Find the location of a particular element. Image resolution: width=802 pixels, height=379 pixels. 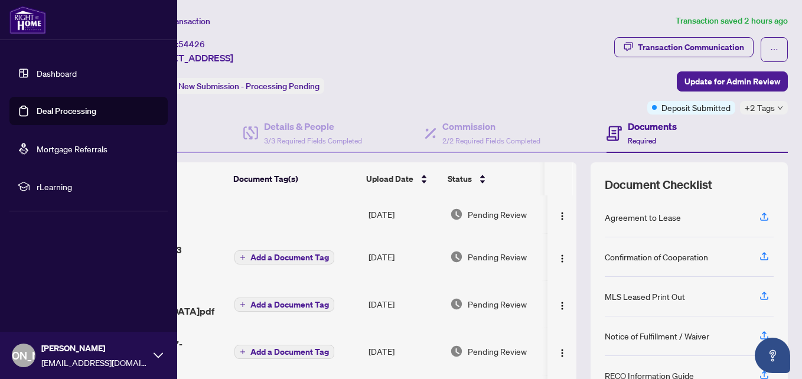

span: 54426 is located at coordinates (191, 44).